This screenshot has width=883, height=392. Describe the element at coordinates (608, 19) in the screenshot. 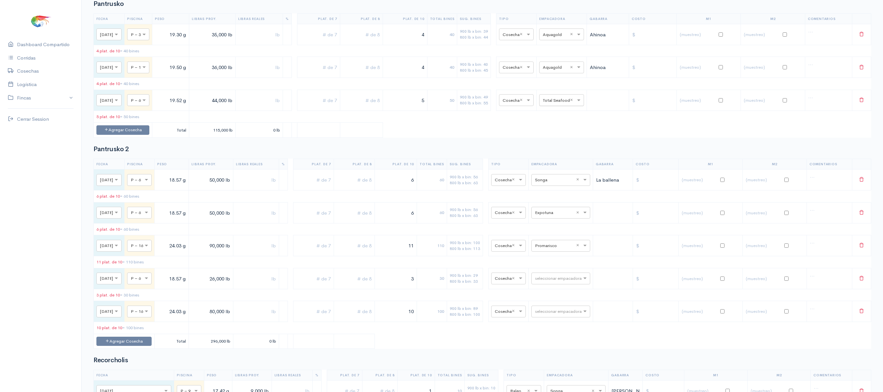

I see `th: Gabarra` at that location.